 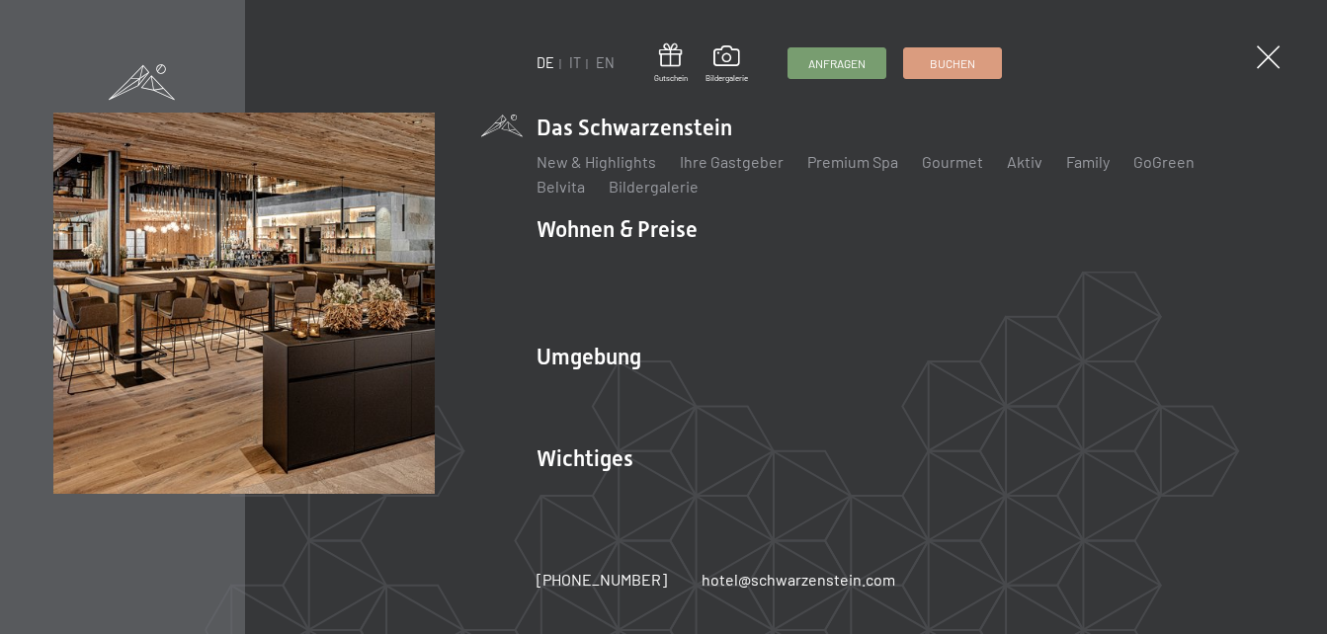 What do you see at coordinates (726, 78) in the screenshot?
I see `span: Bildergalerie` at bounding box center [726, 78].